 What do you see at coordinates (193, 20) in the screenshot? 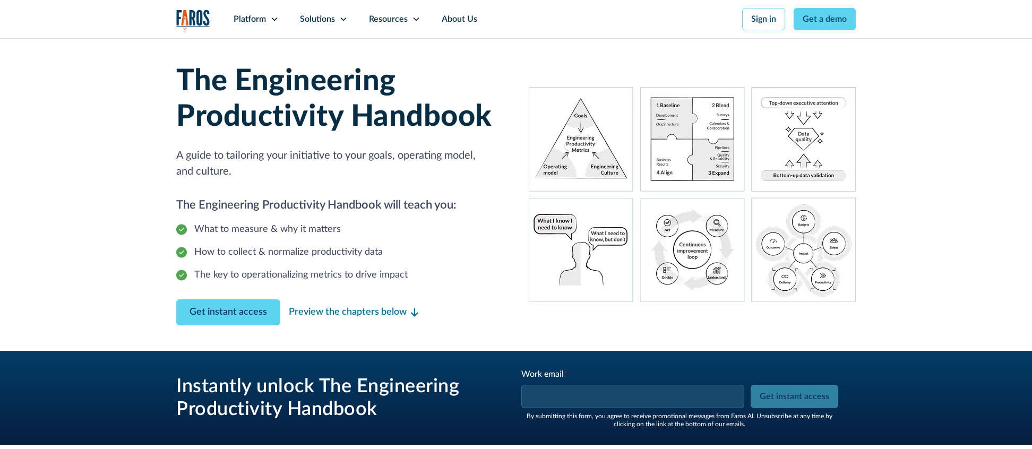
I see `img: Logo of the analytics and reporting company Faros.` at bounding box center [193, 20].